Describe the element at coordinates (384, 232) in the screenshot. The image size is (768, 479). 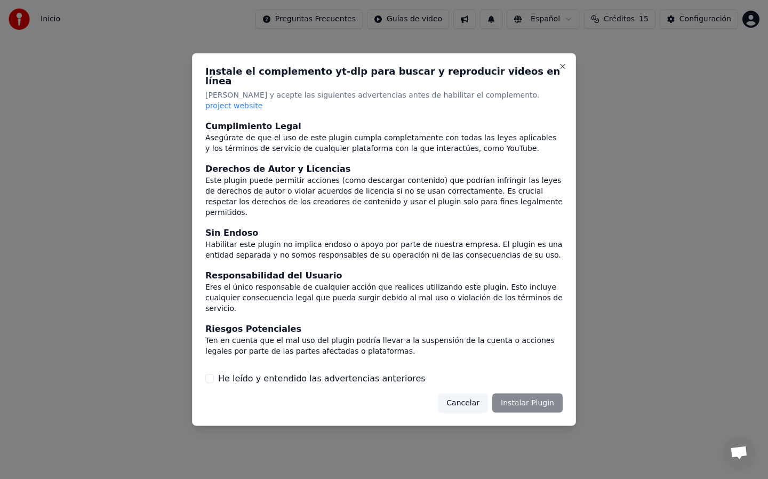
I see `div: Sin Endoso` at that location.